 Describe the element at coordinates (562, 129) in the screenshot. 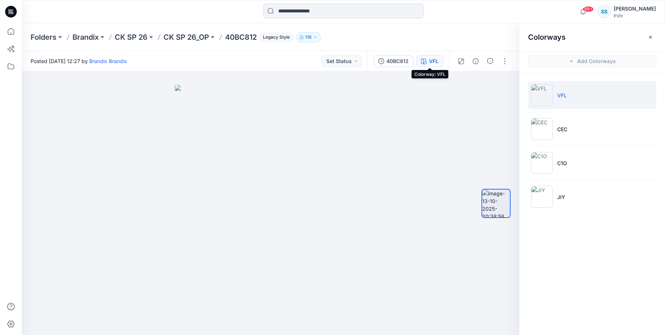

I see `p: CEC` at that location.